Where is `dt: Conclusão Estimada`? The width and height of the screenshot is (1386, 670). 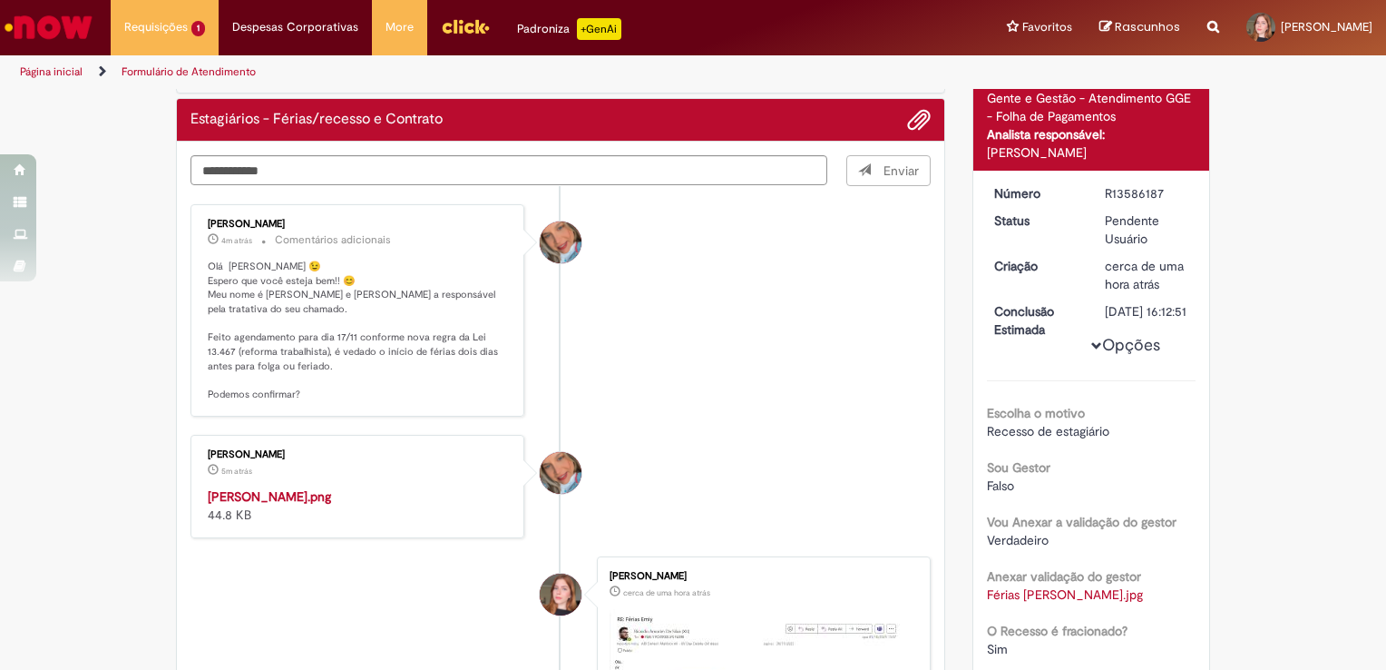 dt: Conclusão Estimada is located at coordinates (1036, 320).